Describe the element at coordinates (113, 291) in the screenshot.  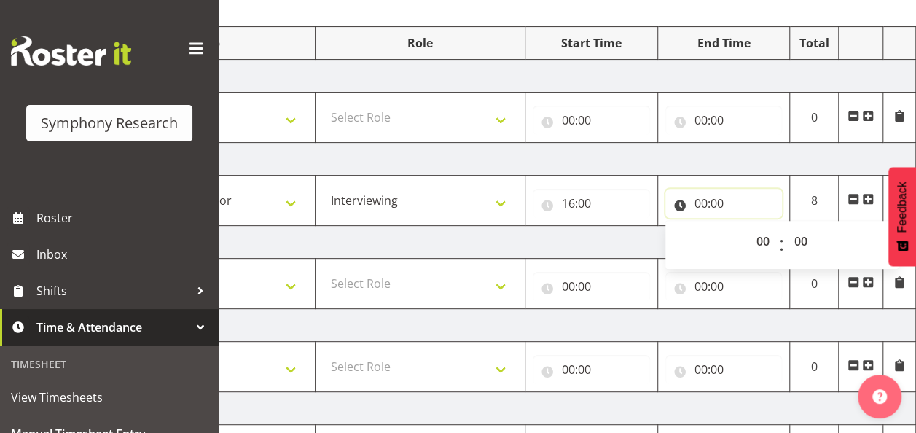
I see `span: Shifts` at that location.